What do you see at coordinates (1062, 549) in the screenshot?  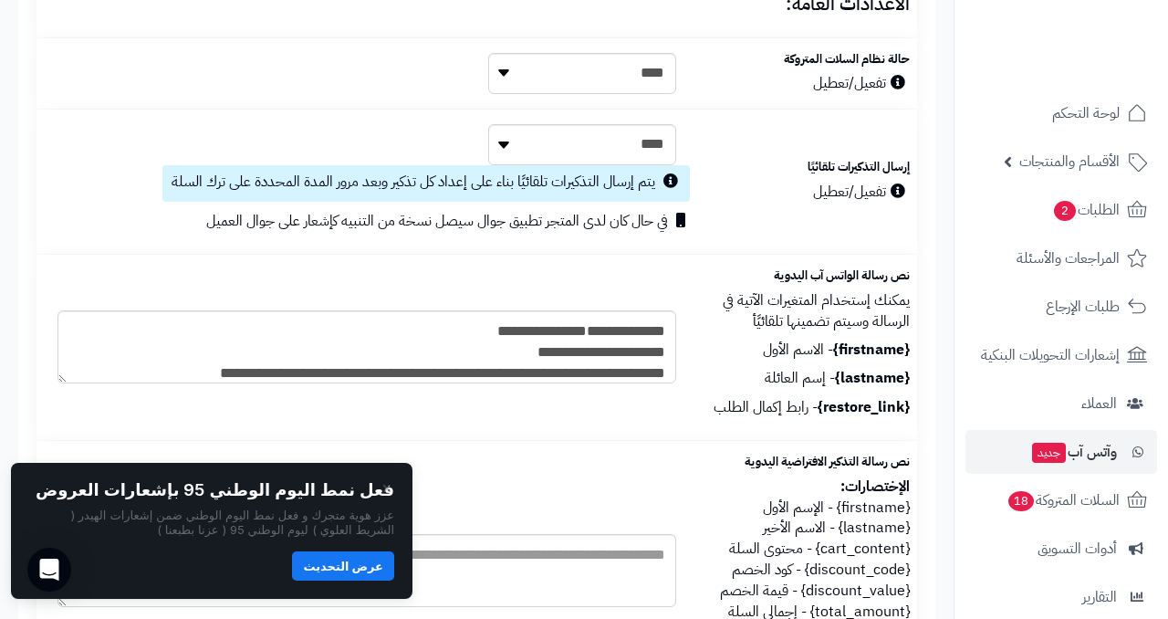 I see `a: أدوات التسويق` at bounding box center [1062, 549].